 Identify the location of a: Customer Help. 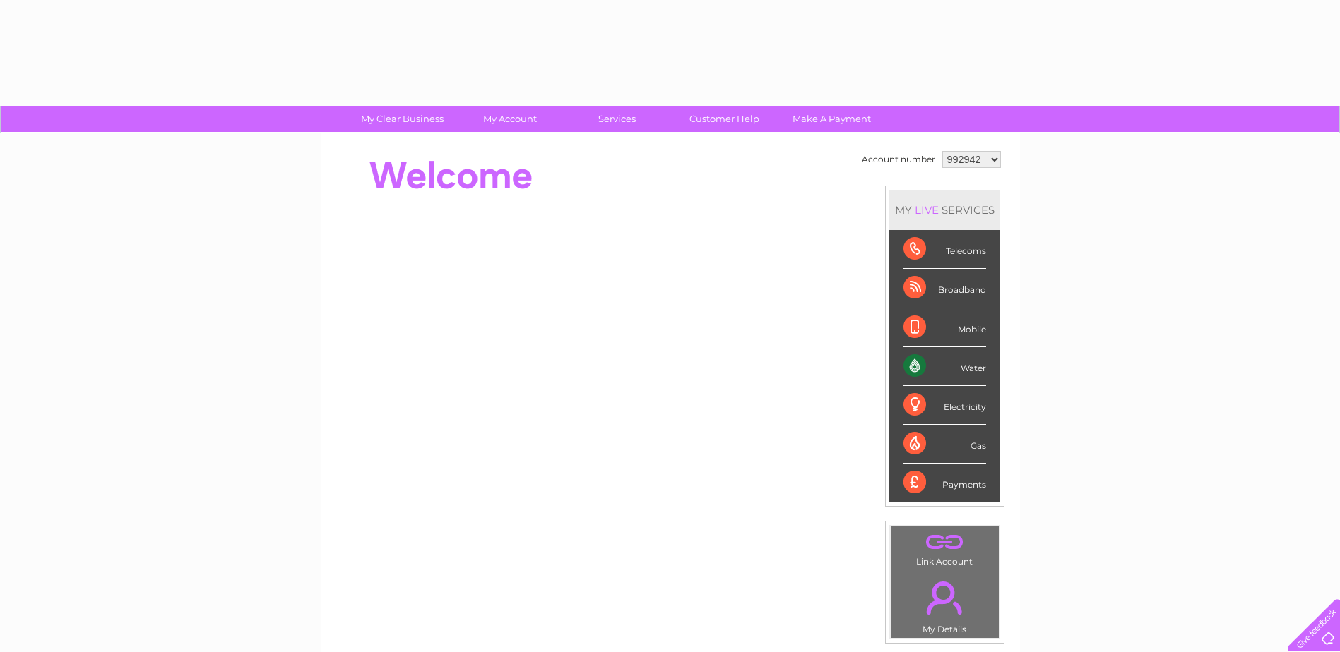
(724, 119).